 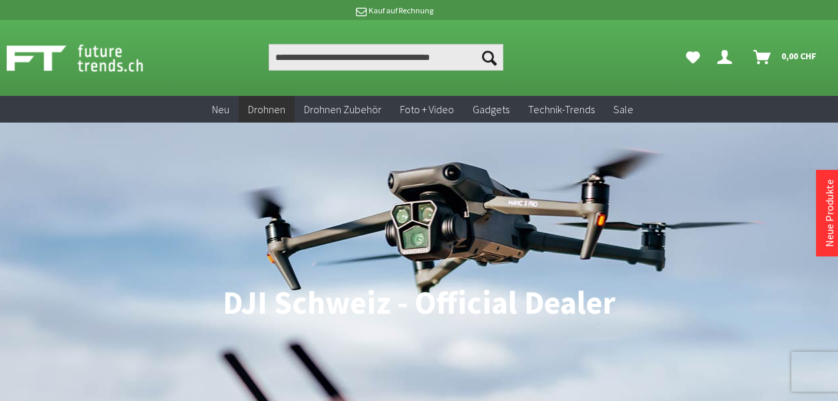 What do you see at coordinates (490, 109) in the screenshot?
I see `span: Gadgets` at bounding box center [490, 109].